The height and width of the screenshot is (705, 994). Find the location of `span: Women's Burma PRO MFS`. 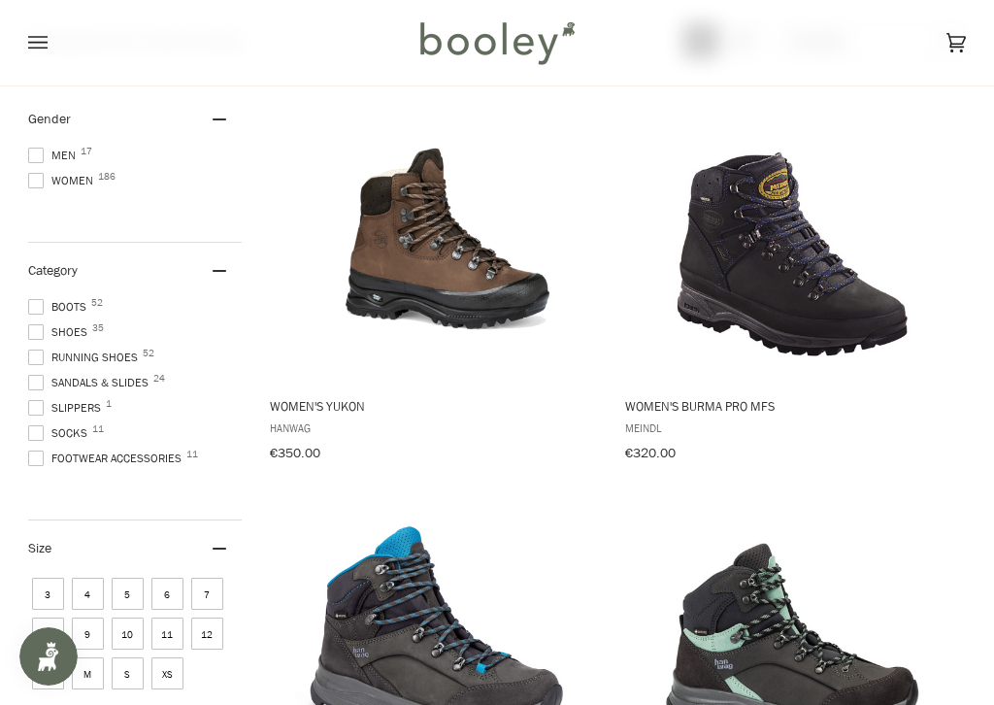

span: Women's Burma PRO MFS is located at coordinates (792, 406).